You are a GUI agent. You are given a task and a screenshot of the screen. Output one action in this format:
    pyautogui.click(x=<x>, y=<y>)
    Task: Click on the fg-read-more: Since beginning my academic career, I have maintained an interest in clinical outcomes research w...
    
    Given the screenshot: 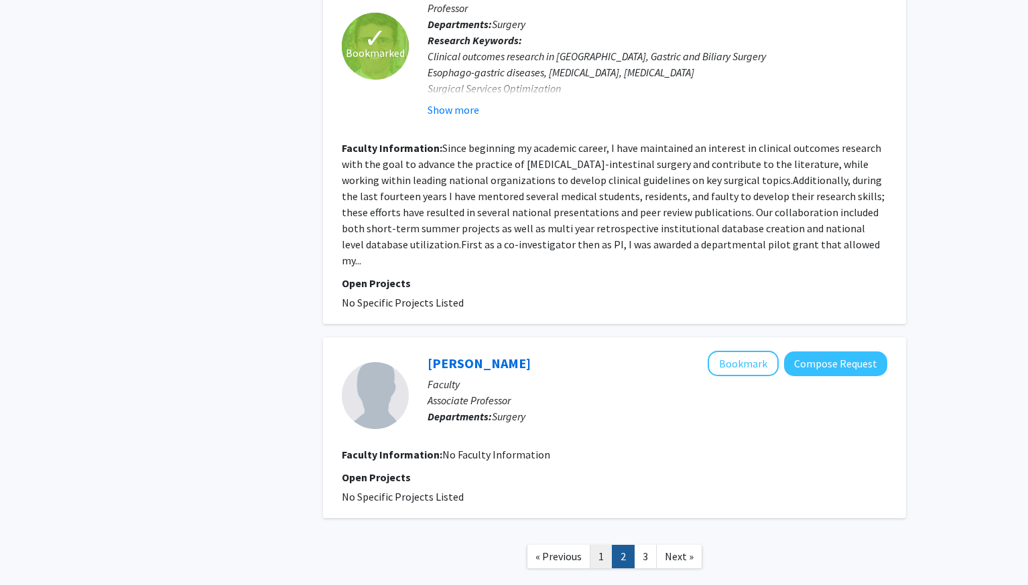 What is the action you would take?
    pyautogui.click(x=613, y=204)
    